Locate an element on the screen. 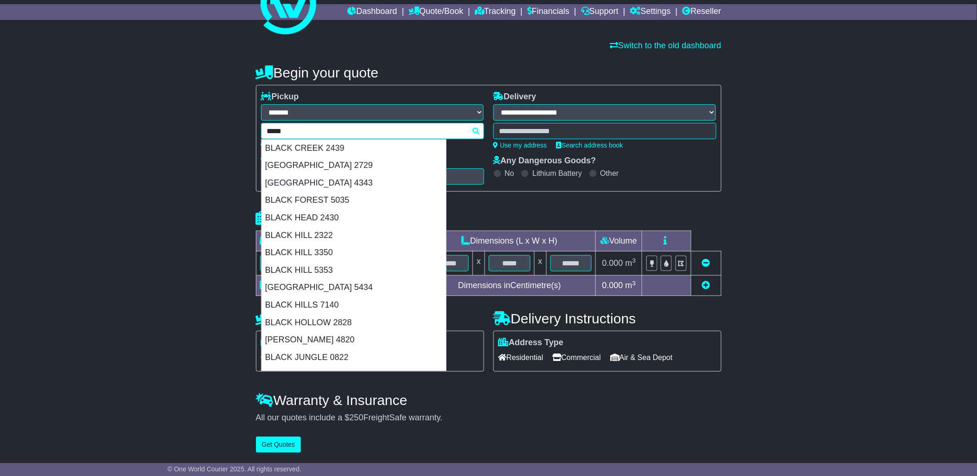 The height and width of the screenshot is (476, 977). div: BLACK HILLS 7140 is located at coordinates (354, 305).